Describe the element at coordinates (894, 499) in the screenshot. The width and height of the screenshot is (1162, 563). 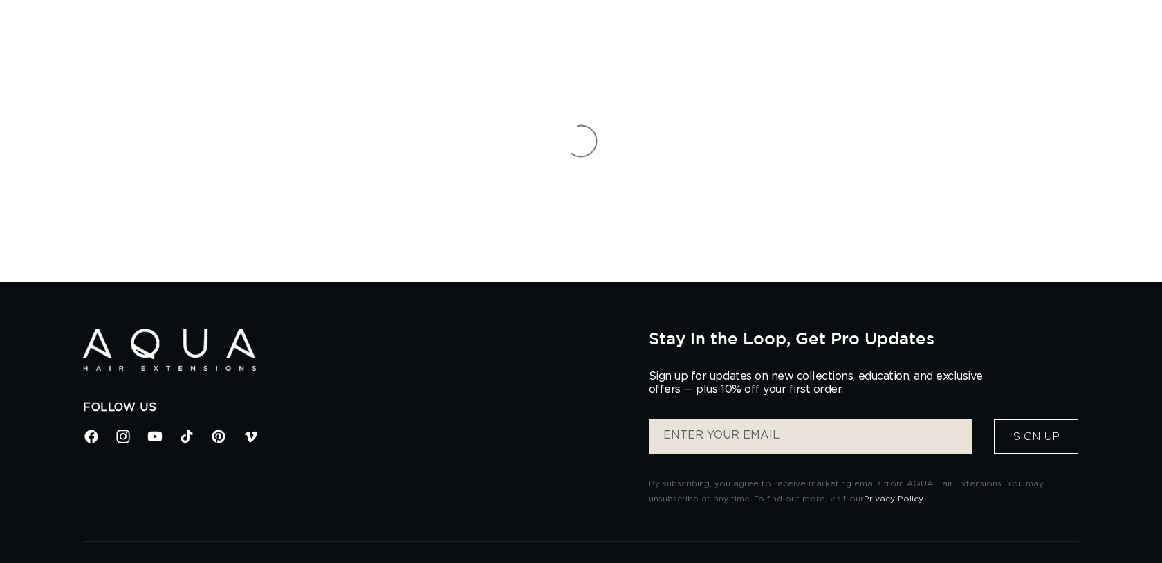
I see `a: Privacy Policy` at that location.